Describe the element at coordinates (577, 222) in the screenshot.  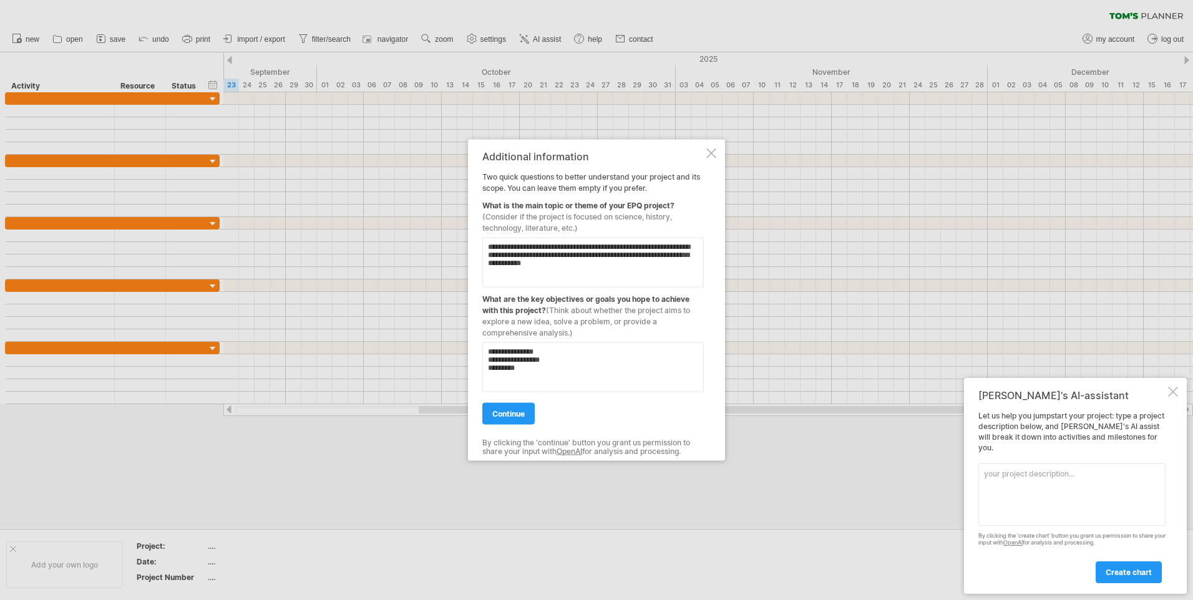
I see `span: (Consider if the project is focused on science, history, technology, literature, etc.)` at that location.